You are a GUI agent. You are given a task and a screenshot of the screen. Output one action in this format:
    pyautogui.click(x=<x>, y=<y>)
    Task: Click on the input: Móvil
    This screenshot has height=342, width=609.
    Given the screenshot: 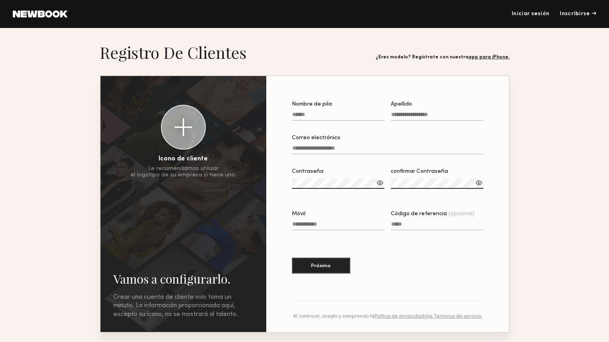 What is the action you would take?
    pyautogui.click(x=338, y=226)
    